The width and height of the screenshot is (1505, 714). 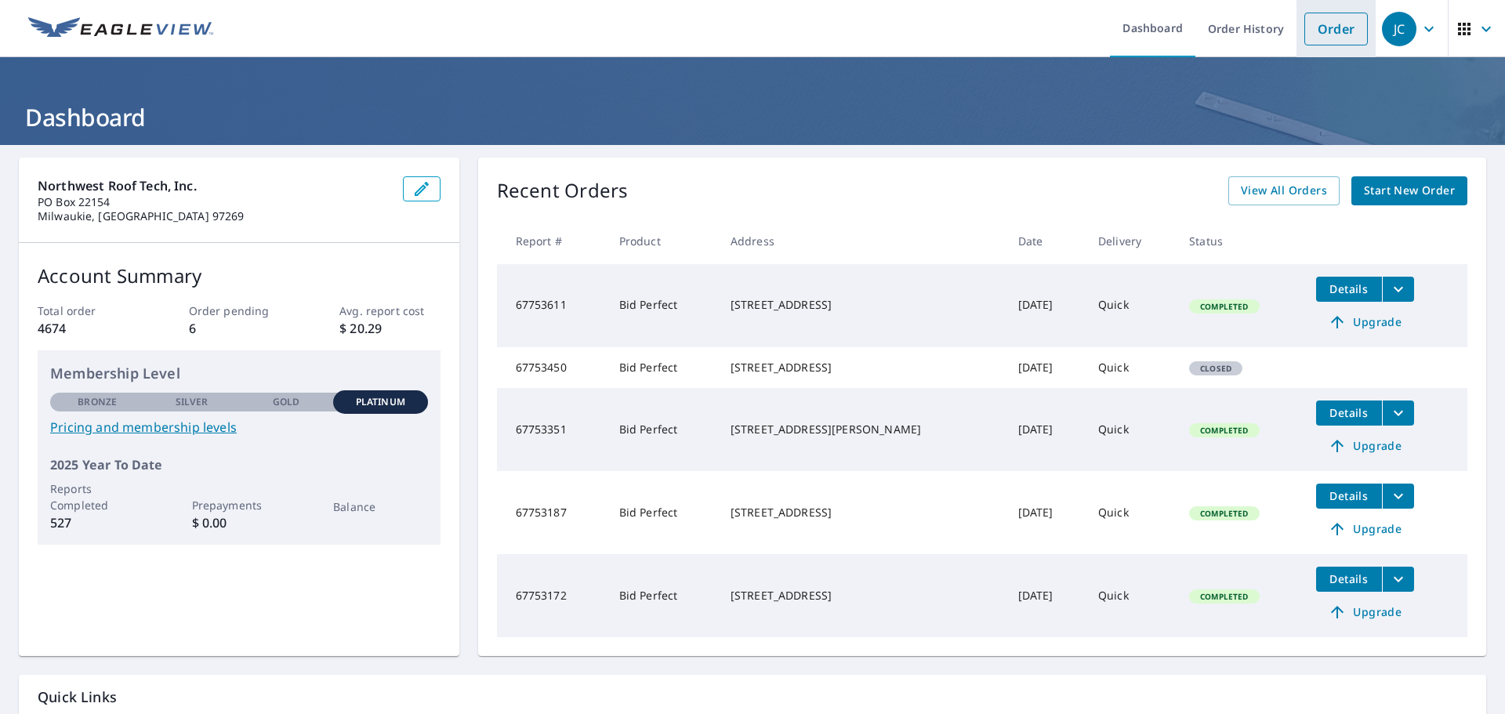 I want to click on span: Start New Order, so click(x=1409, y=190).